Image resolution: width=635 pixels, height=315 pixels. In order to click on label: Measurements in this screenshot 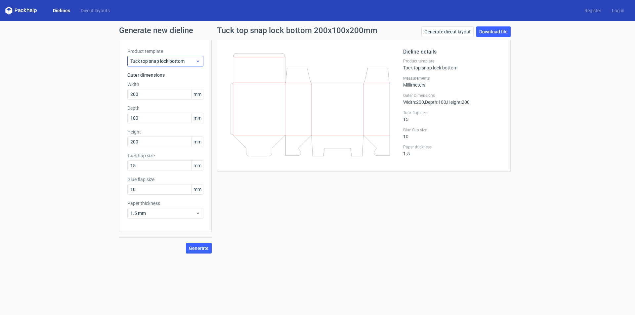, I will do `click(452, 78)`.